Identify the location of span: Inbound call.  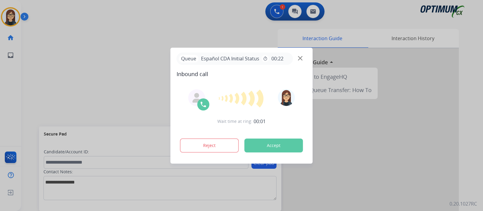
(241, 74).